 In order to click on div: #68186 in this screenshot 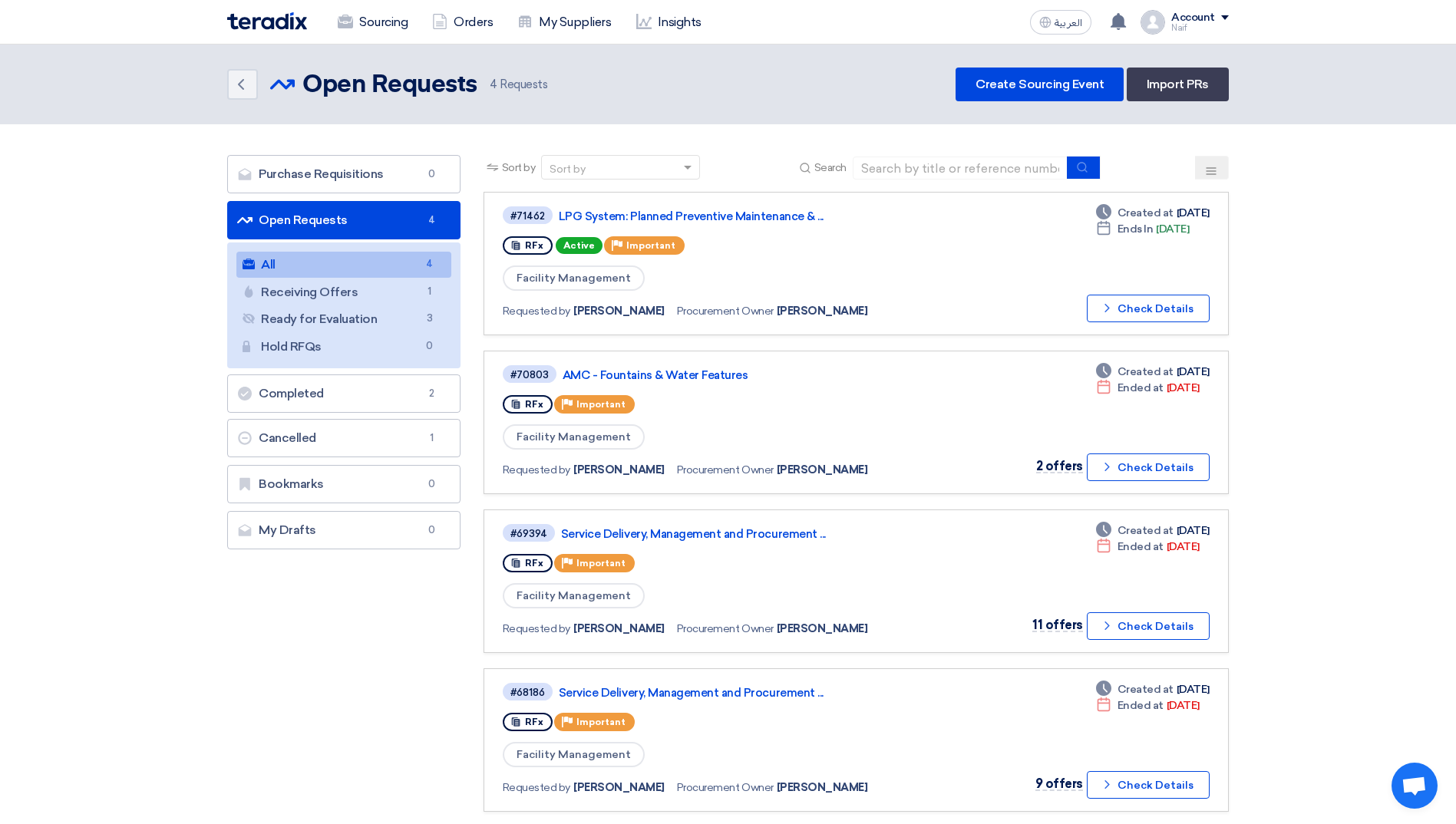, I will do `click(527, 692)`.